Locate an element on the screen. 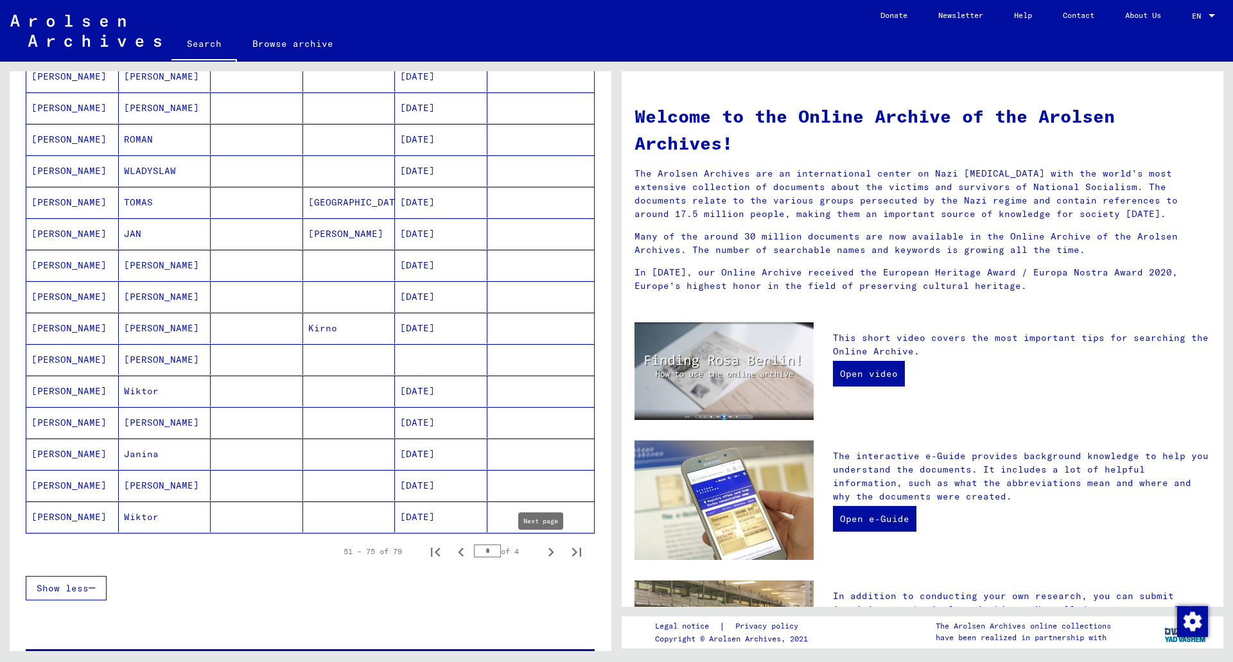  div: of 4 is located at coordinates (506, 551).